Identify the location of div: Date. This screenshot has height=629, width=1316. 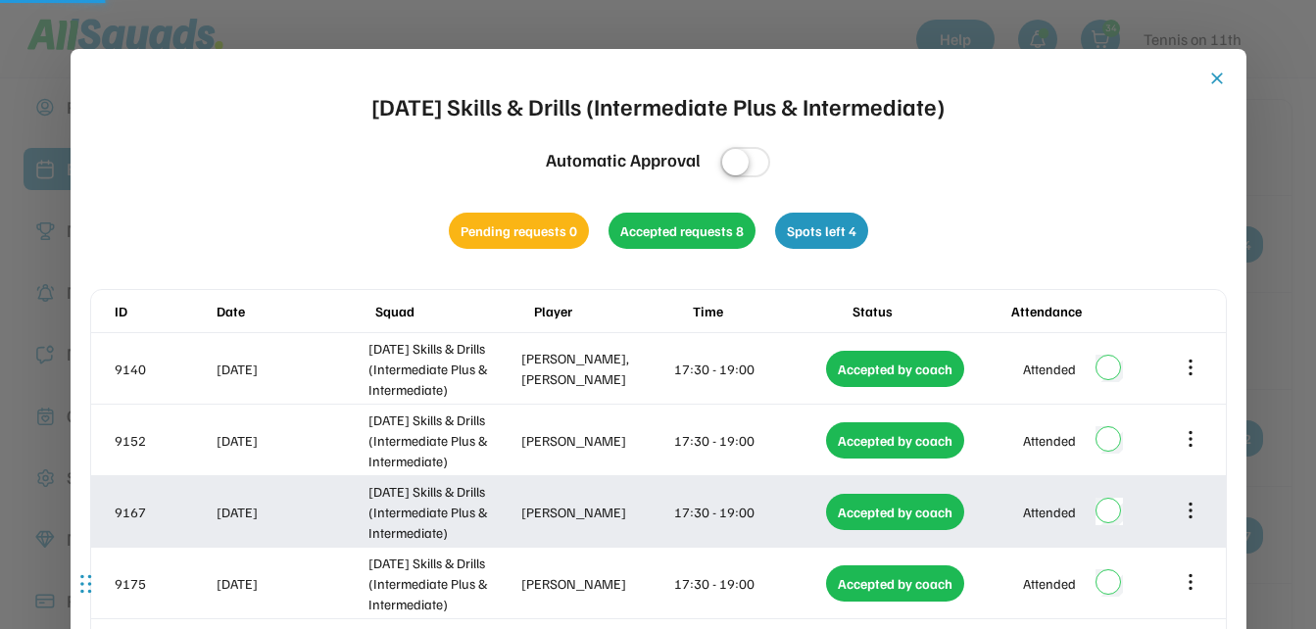
(294, 311).